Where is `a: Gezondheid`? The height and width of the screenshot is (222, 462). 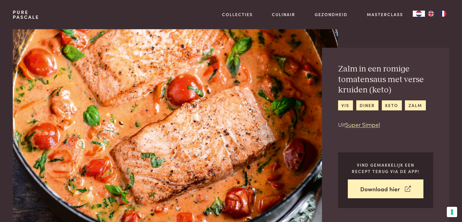
a: Gezondheid is located at coordinates (331, 14).